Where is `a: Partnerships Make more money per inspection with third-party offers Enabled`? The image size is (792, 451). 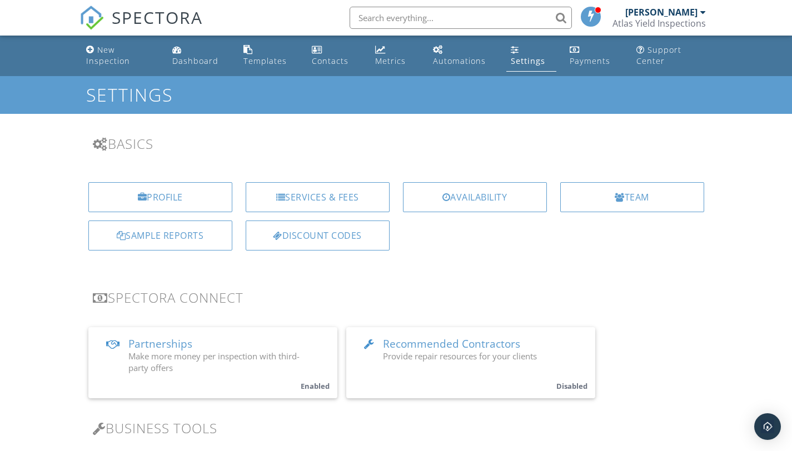 a: Partnerships Make more money per inspection with third-party offers Enabled is located at coordinates (213, 363).